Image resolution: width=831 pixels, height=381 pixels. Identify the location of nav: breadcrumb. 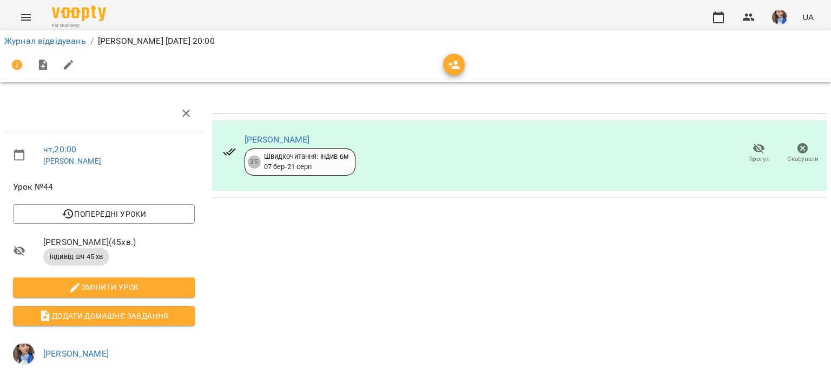
(416, 41).